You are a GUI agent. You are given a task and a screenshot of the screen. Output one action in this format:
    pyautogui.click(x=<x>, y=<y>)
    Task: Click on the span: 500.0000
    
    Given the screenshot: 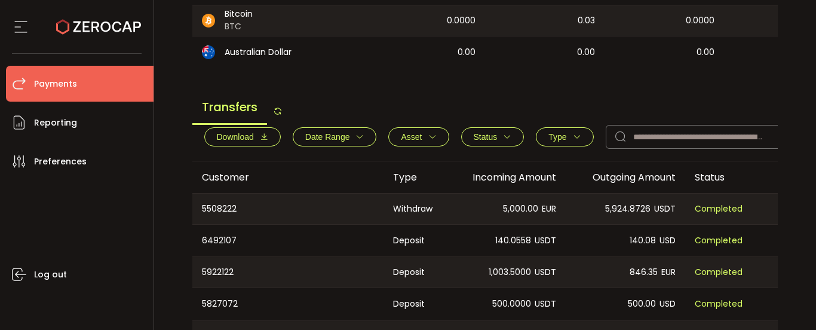 What is the action you would take?
    pyautogui.click(x=511, y=304)
    